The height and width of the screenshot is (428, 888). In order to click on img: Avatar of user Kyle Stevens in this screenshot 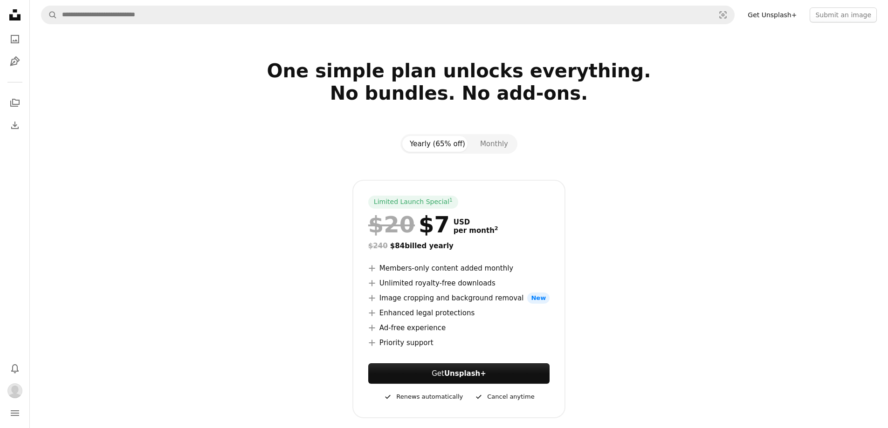, I will do `click(15, 391)`.